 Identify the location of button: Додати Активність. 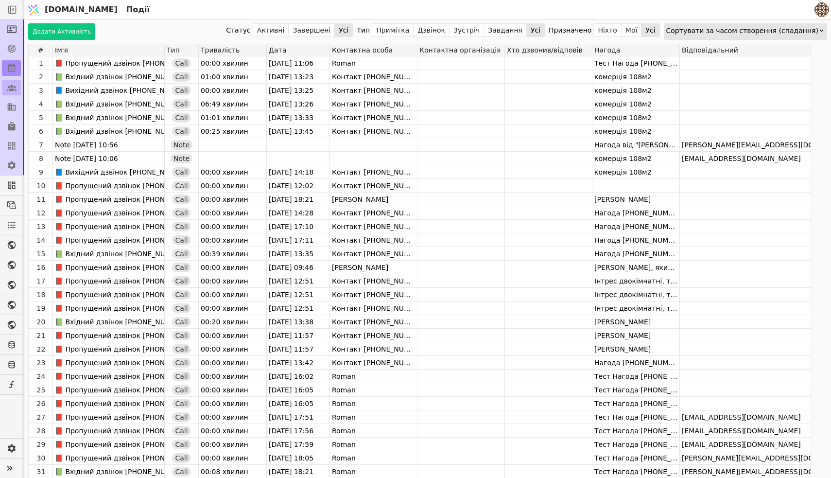
(62, 32).